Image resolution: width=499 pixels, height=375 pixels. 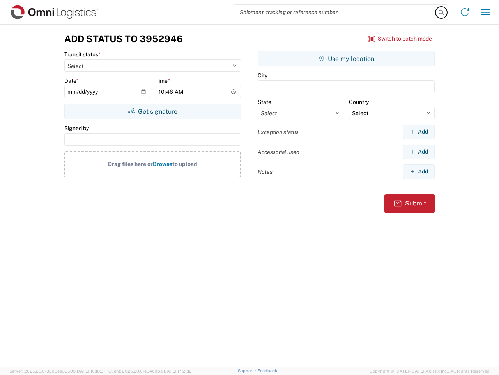 I want to click on a: Feedback, so click(x=267, y=370).